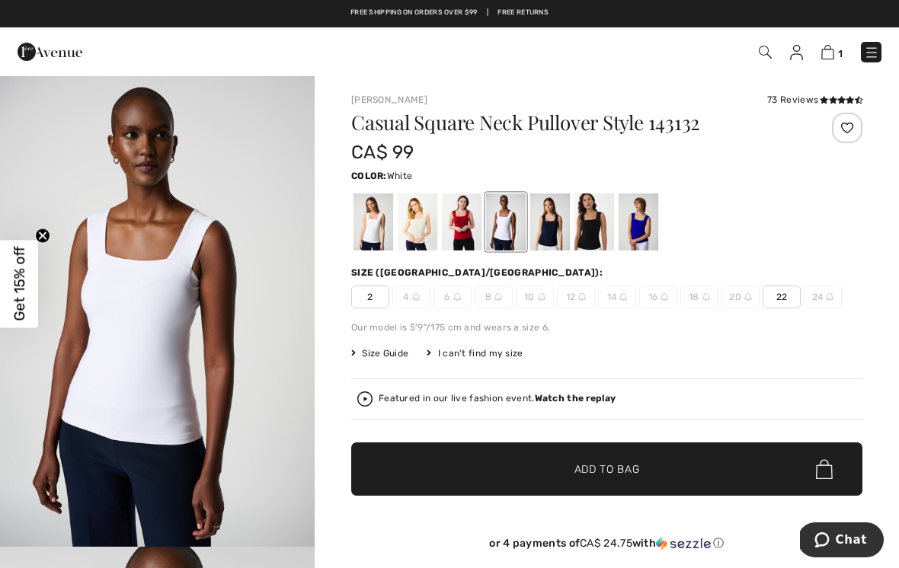  What do you see at coordinates (19, 284) in the screenshot?
I see `span: Get 15% off` at bounding box center [19, 284].